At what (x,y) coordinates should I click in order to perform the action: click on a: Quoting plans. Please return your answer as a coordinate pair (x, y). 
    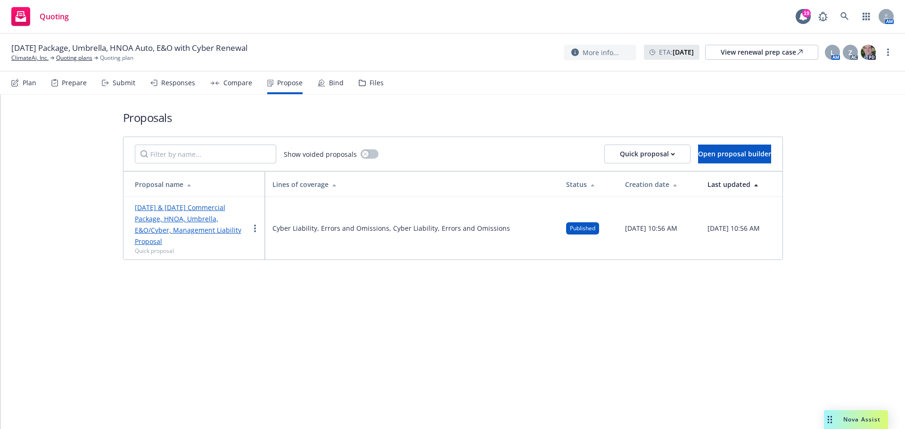
    Looking at the image, I should click on (74, 58).